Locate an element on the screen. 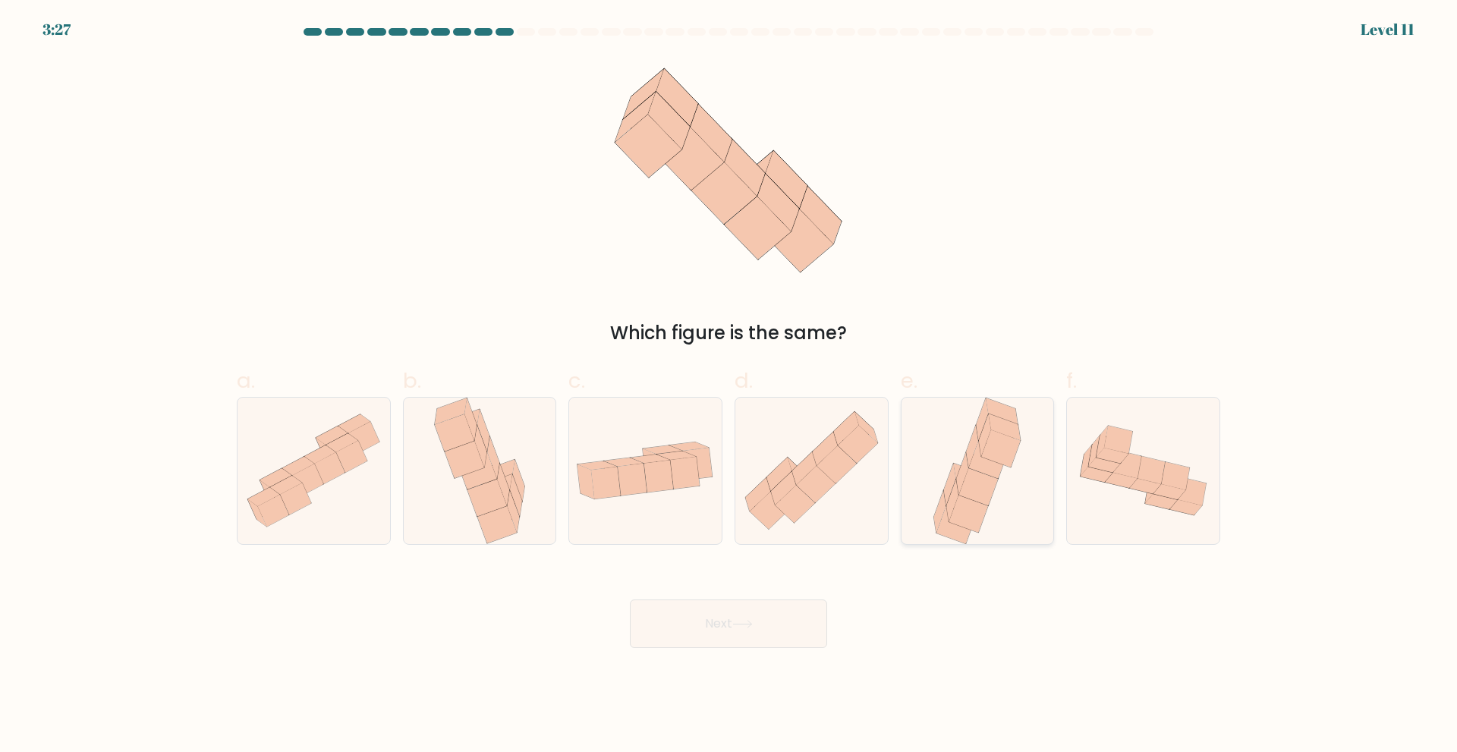  div: Level 11 is located at coordinates (1387, 30).